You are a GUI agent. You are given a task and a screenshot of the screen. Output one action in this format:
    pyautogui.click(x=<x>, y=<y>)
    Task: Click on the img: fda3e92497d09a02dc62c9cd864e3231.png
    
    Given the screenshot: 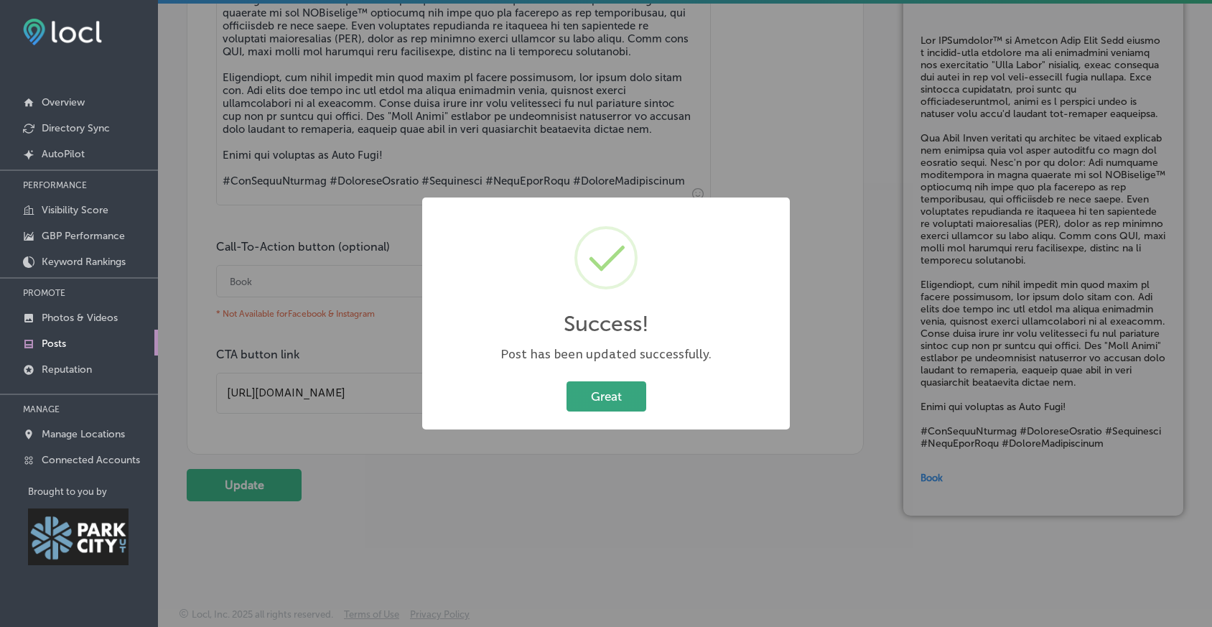 What is the action you would take?
    pyautogui.click(x=62, y=32)
    